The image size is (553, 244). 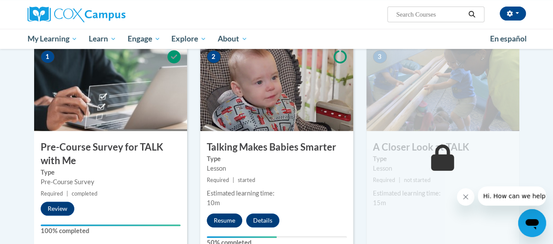 I want to click on a: Engage, so click(x=144, y=39).